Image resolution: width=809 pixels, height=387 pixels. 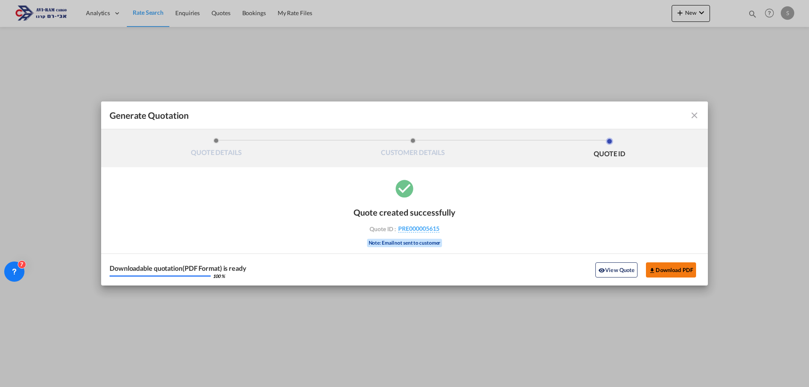 I want to click on md-dialog: Generate QuotationQUOTE ..., so click(x=405, y=193).